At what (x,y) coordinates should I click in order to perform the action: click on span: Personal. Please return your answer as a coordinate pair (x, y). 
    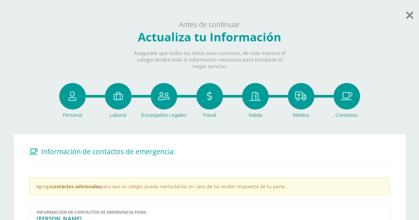
    Looking at the image, I should click on (72, 115).